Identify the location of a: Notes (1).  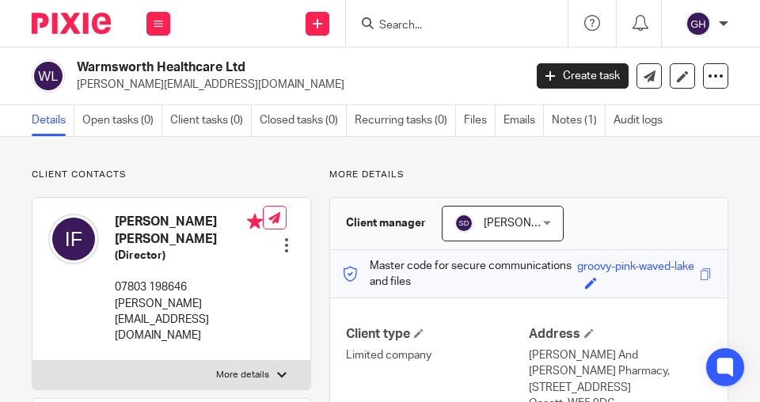
(578, 120).